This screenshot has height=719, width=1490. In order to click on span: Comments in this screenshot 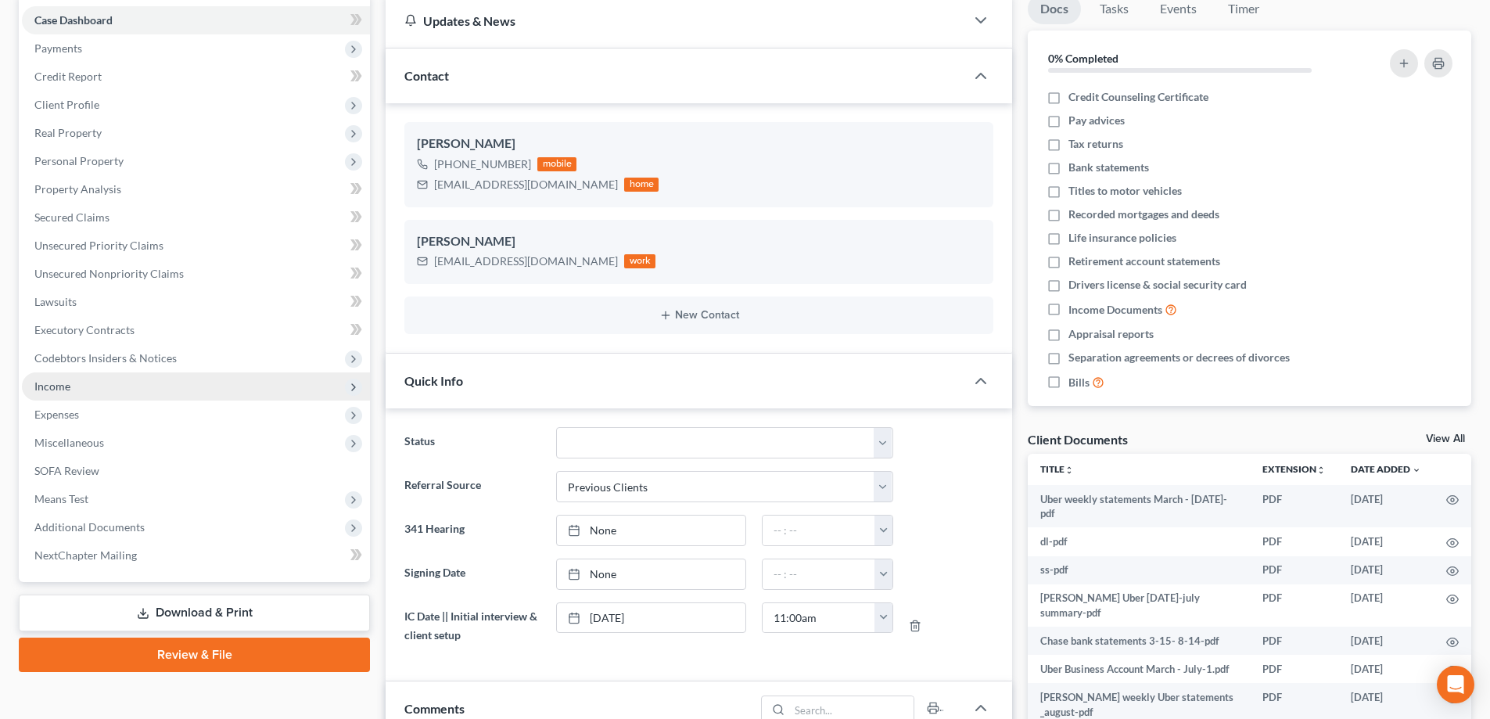, I will do `click(434, 708)`.